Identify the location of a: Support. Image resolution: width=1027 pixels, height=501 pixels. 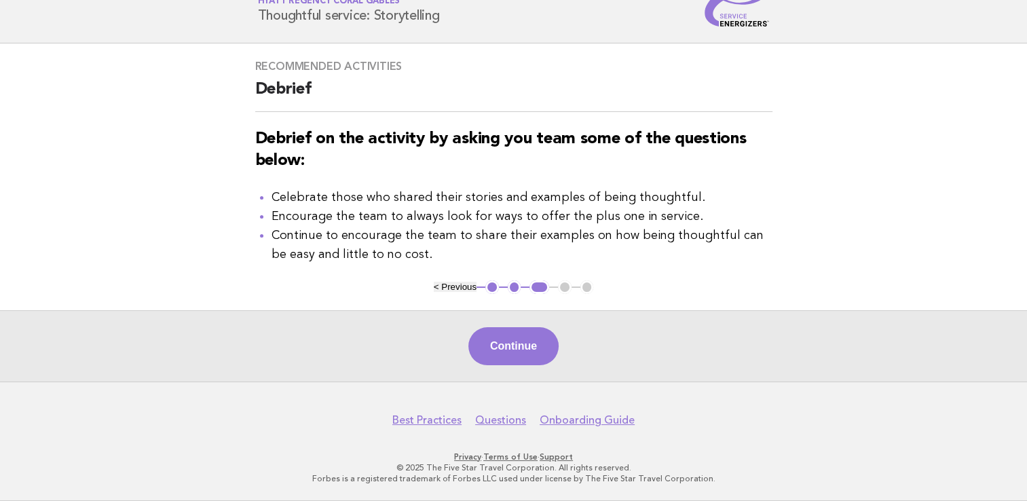
(556, 457).